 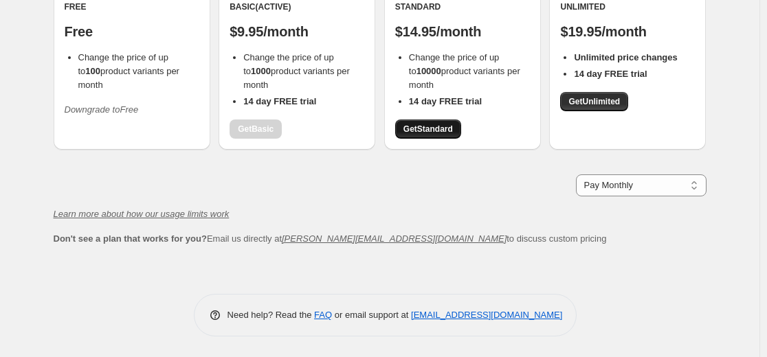 I want to click on span: Get Standard, so click(x=428, y=129).